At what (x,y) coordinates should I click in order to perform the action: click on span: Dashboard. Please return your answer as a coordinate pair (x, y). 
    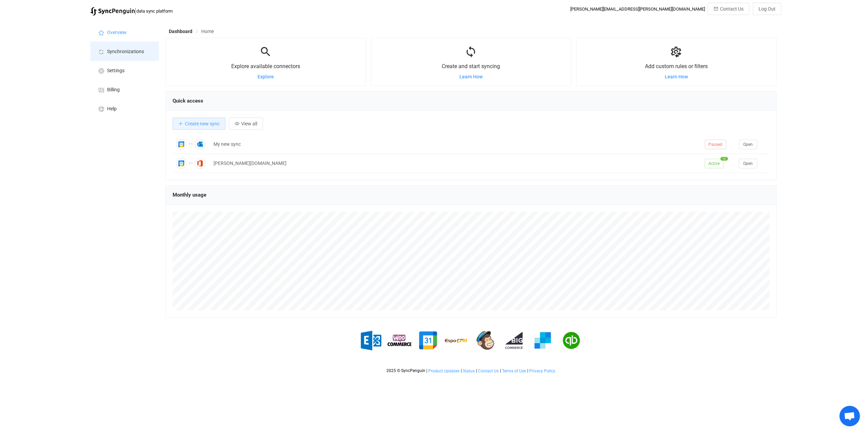
    Looking at the image, I should click on (180, 31).